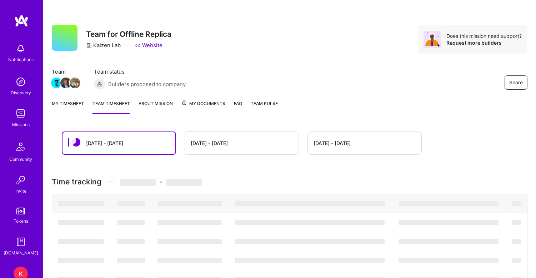 The height and width of the screenshot is (278, 536). Describe the element at coordinates (516, 82) in the screenshot. I see `span: Share` at that location.